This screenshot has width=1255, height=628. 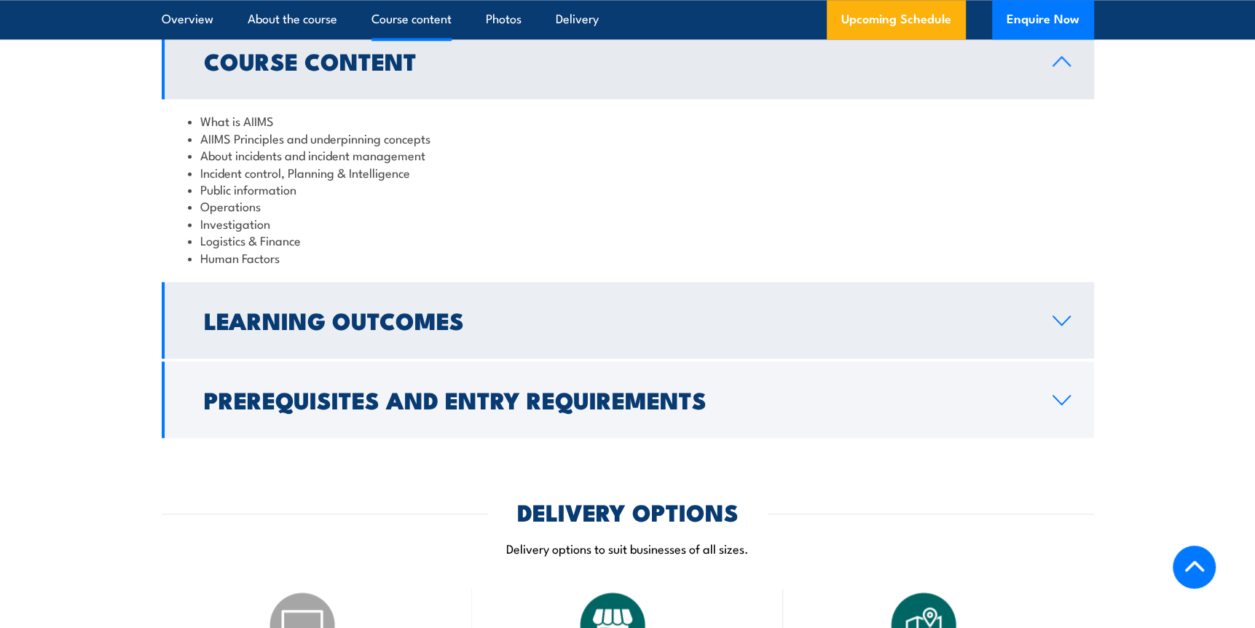 I want to click on li: Incident control, Planning & Intelligence, so click(x=628, y=172).